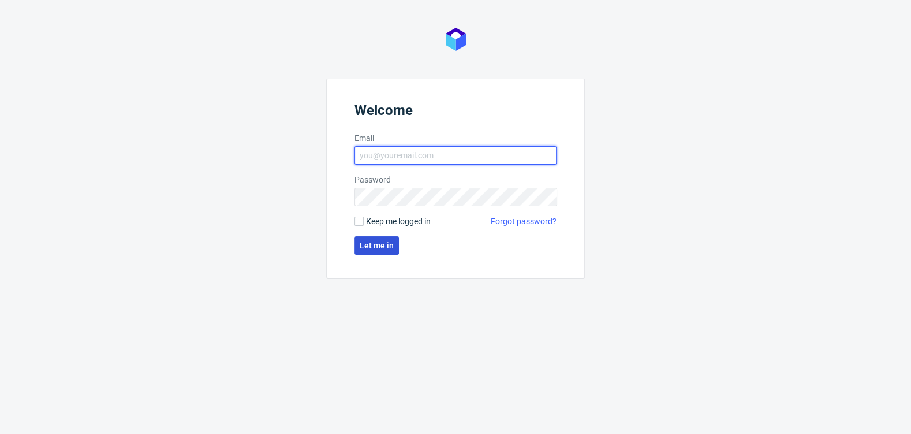 This screenshot has height=434, width=911. What do you see at coordinates (524, 221) in the screenshot?
I see `a: Forgot password?` at bounding box center [524, 221].